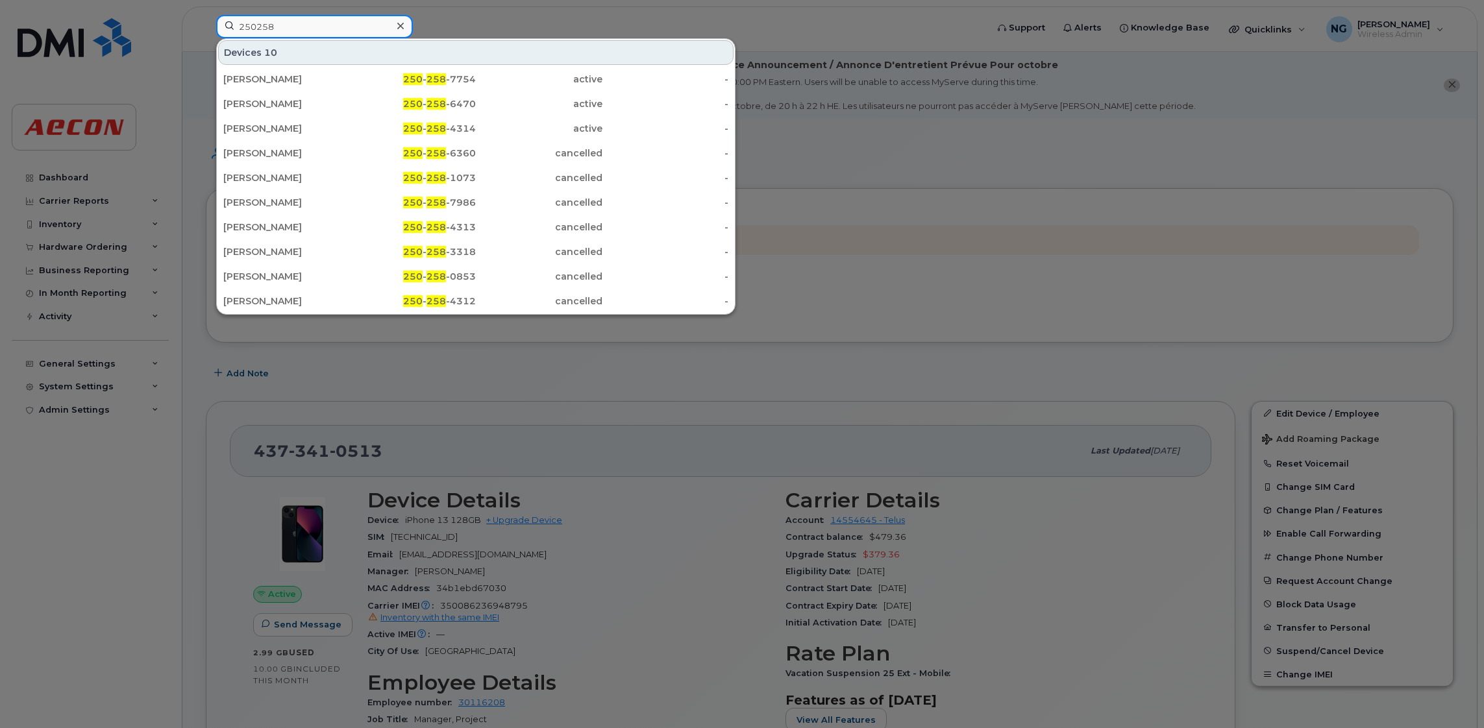 The width and height of the screenshot is (1484, 728). What do you see at coordinates (271, 53) in the screenshot?
I see `span: 10` at bounding box center [271, 53].